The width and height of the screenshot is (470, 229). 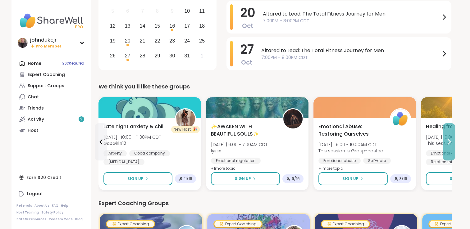 What do you see at coordinates (51, 178) in the screenshot?
I see `div: Earn $20 Credit` at bounding box center [51, 178].